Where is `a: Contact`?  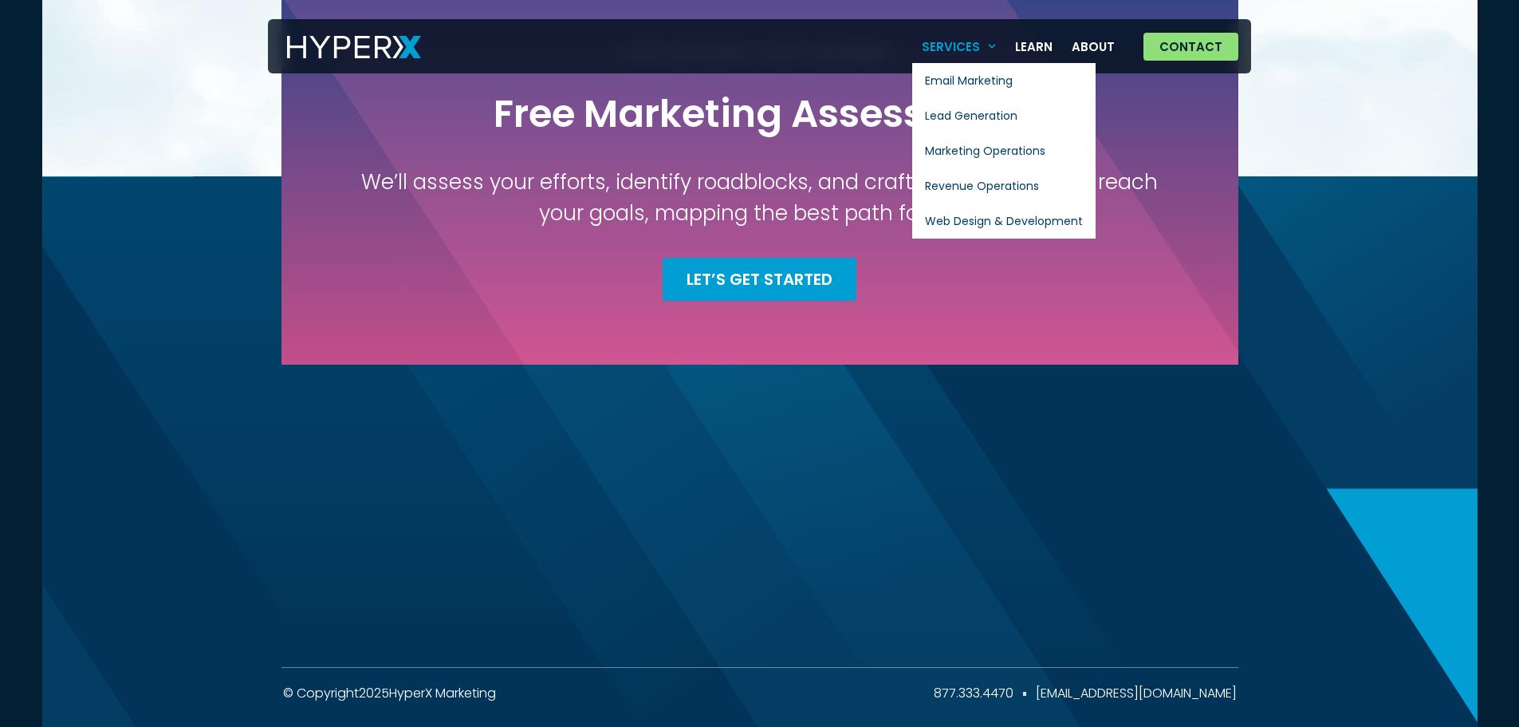 a: Contact is located at coordinates (1191, 46).